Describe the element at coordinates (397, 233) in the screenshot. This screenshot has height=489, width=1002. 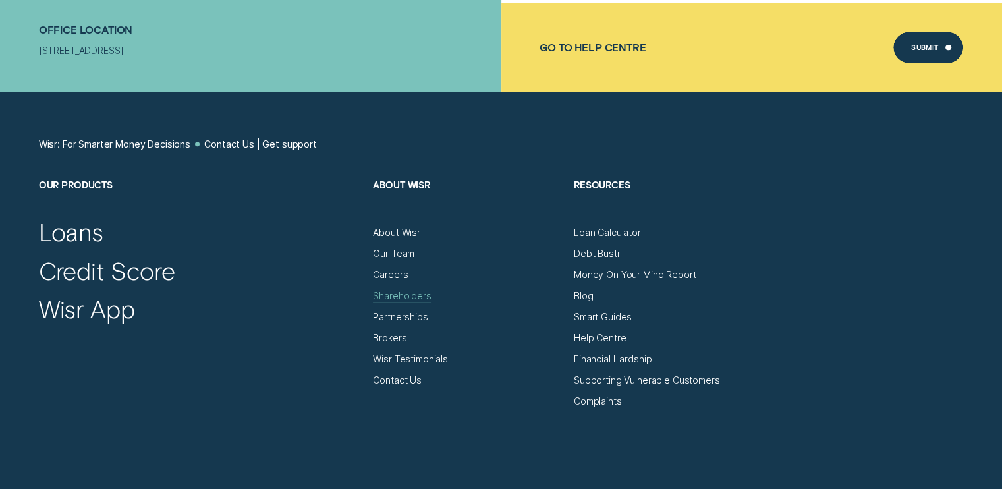
I see `a: About Wisr` at that location.